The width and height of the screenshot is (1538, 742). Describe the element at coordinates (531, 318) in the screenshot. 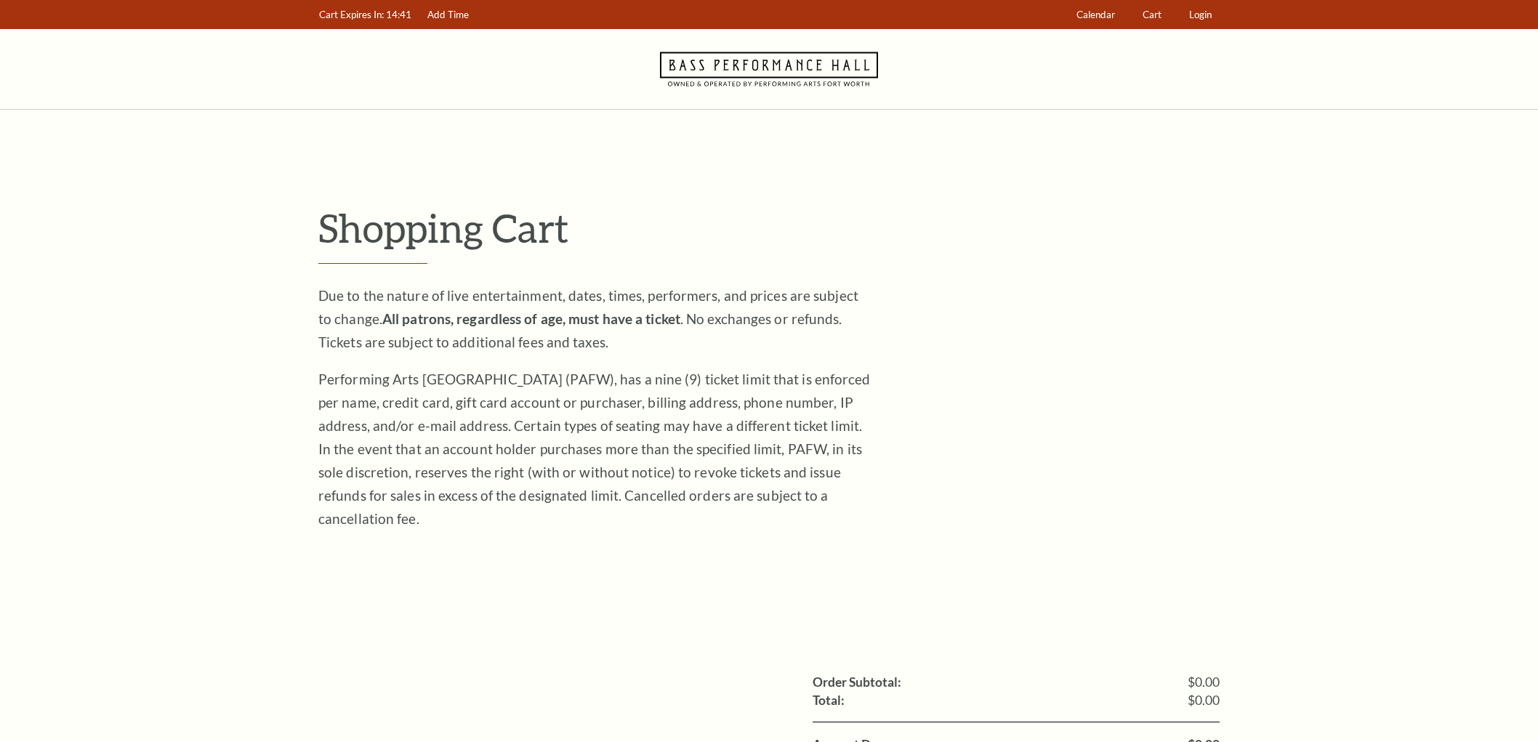

I see `strong: All patrons, regardless of age, must have a ticket` at that location.